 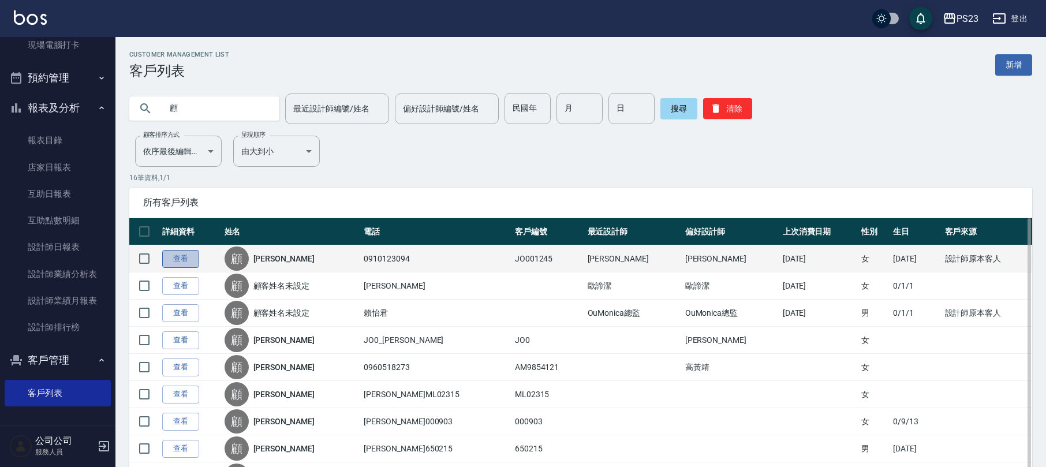 I want to click on td: 高黃靖, so click(x=731, y=367).